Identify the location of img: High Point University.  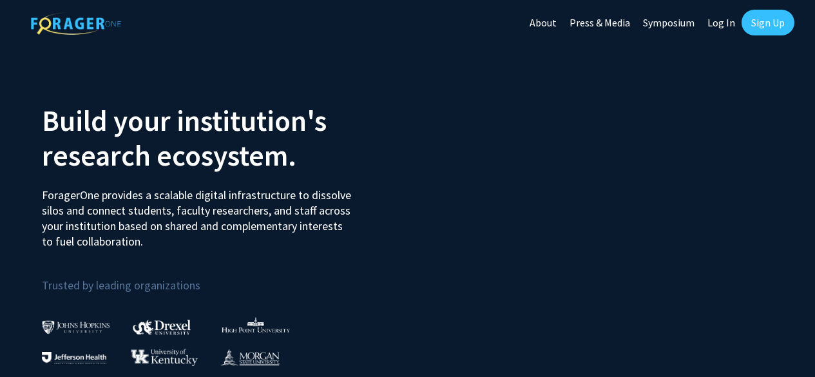
(256, 325).